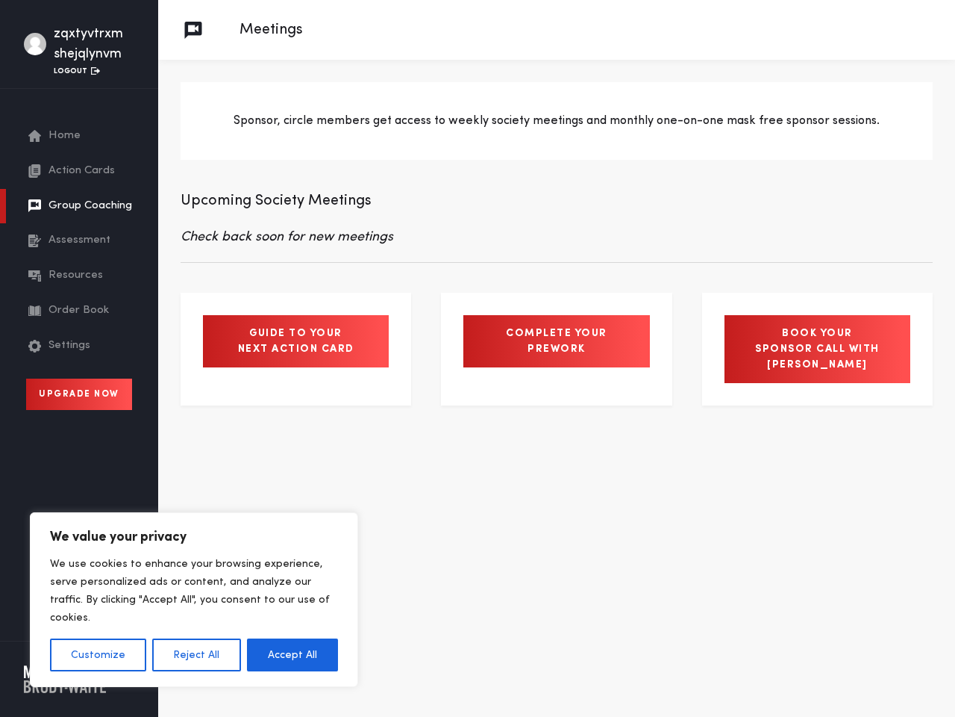  I want to click on a: Logout, so click(77, 71).